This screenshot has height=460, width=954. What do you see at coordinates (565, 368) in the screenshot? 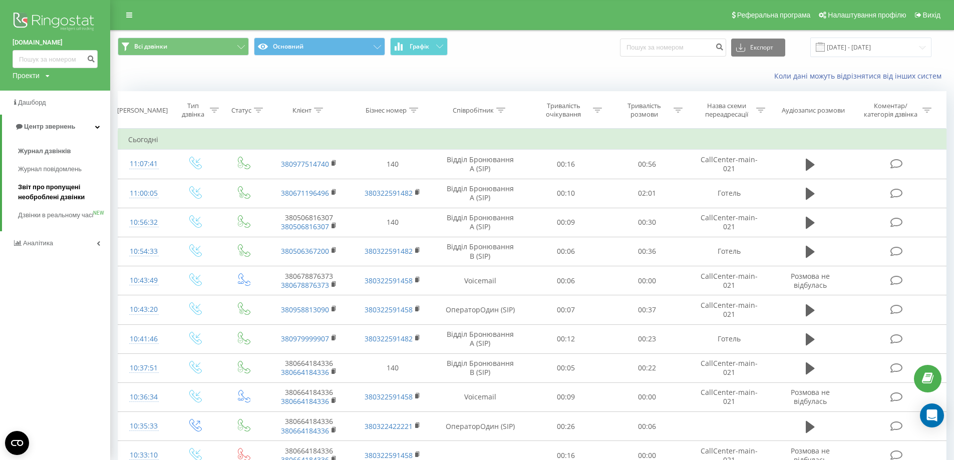
I see `td: 00:05` at bounding box center [565, 368].